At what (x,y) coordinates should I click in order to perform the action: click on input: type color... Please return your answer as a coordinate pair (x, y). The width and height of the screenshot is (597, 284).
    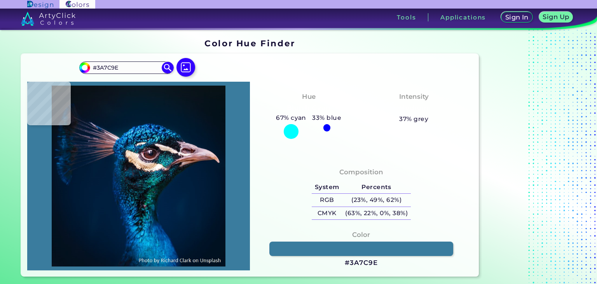
    Looking at the image, I should click on (126, 68).